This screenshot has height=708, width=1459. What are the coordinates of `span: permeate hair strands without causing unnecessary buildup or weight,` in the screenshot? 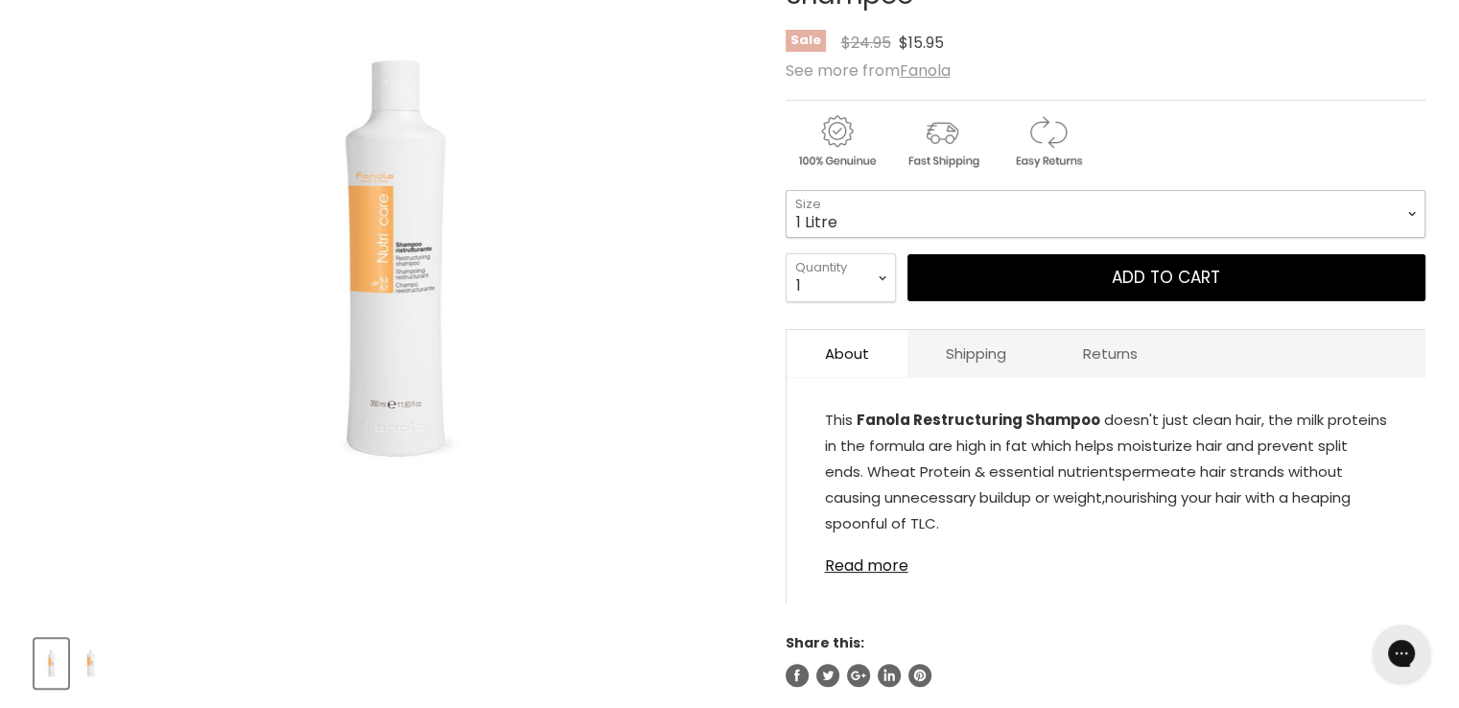 It's located at (1084, 484).